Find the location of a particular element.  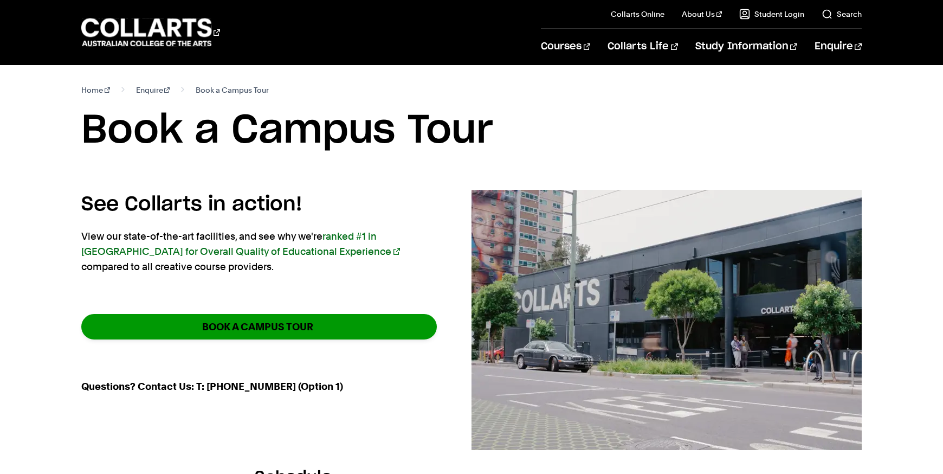

p: View our state-of-the-art facilities, and see why we're compared to all creative course providers. is located at coordinates (259, 251).